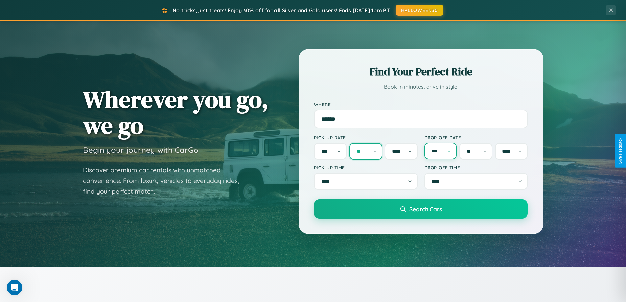 This screenshot has width=626, height=302. What do you see at coordinates (421, 209) in the screenshot?
I see `button: Search Cars` at bounding box center [421, 209].